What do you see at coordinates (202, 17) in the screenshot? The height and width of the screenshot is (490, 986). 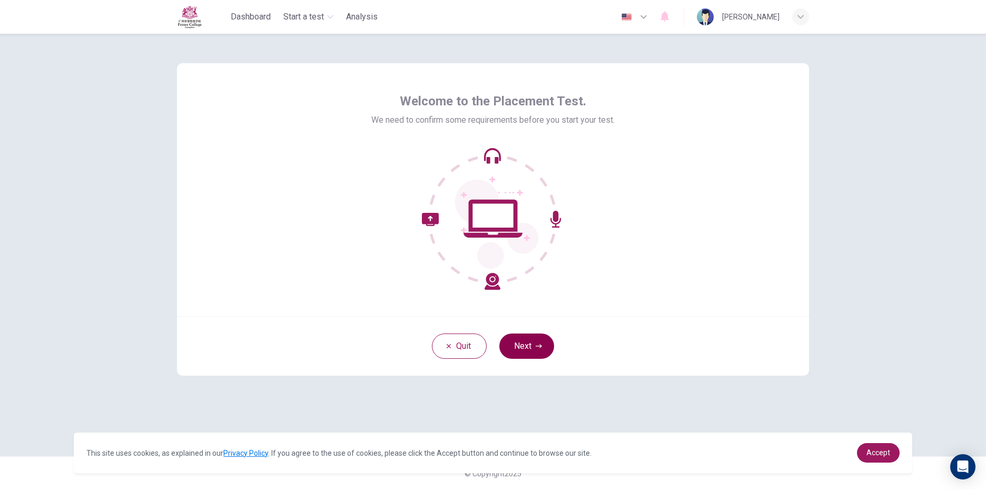 I see `a: Fettes logo` at bounding box center [202, 17].